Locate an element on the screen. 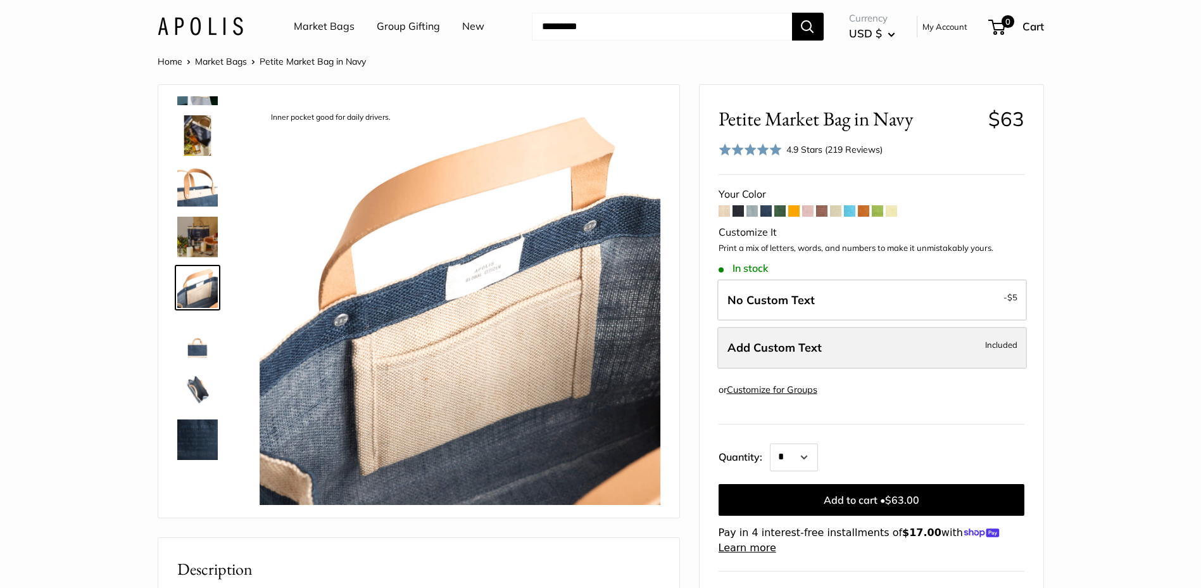  span: $5 is located at coordinates (1012, 297).